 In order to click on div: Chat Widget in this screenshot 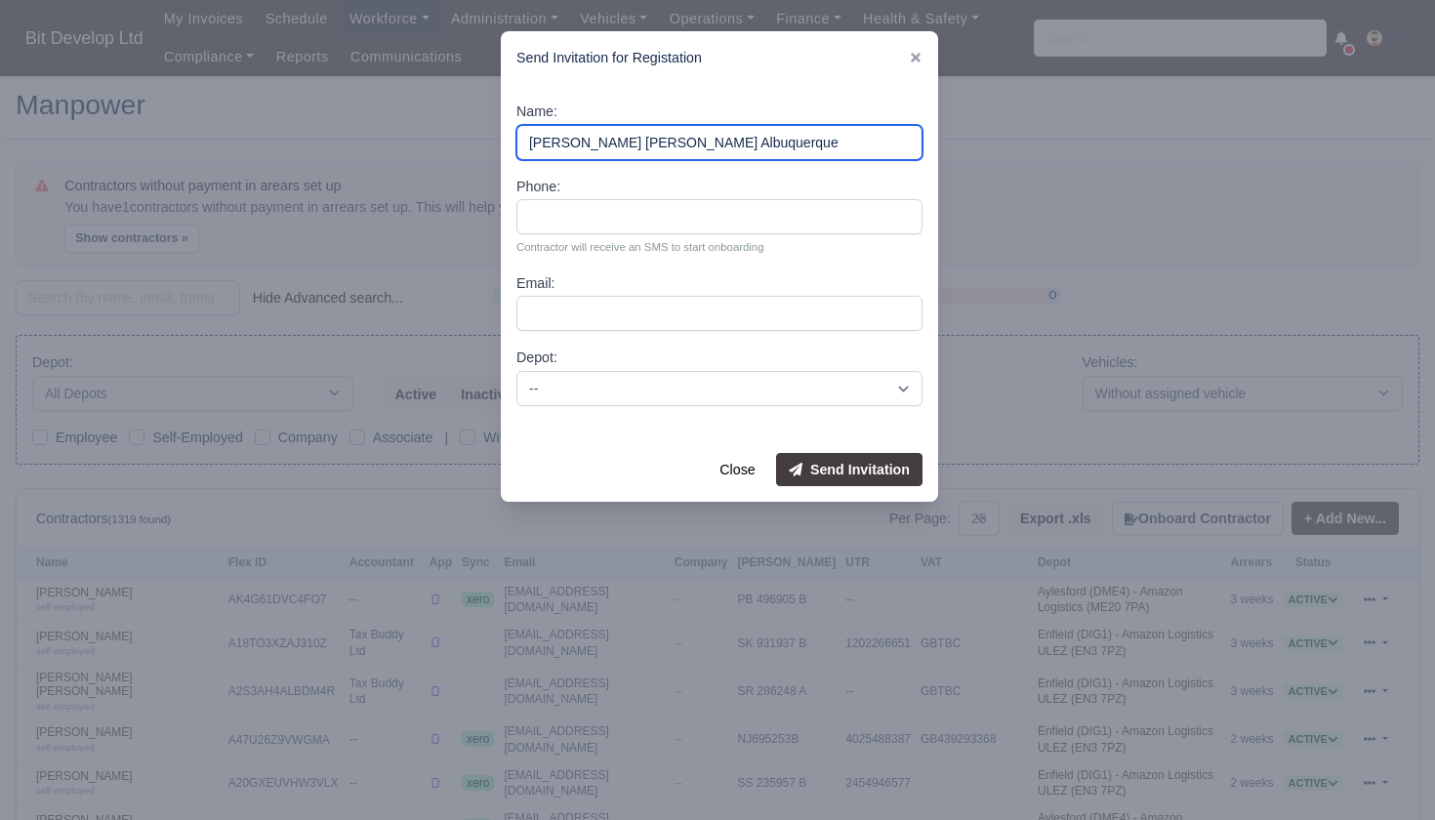, I will do `click(1386, 773)`.